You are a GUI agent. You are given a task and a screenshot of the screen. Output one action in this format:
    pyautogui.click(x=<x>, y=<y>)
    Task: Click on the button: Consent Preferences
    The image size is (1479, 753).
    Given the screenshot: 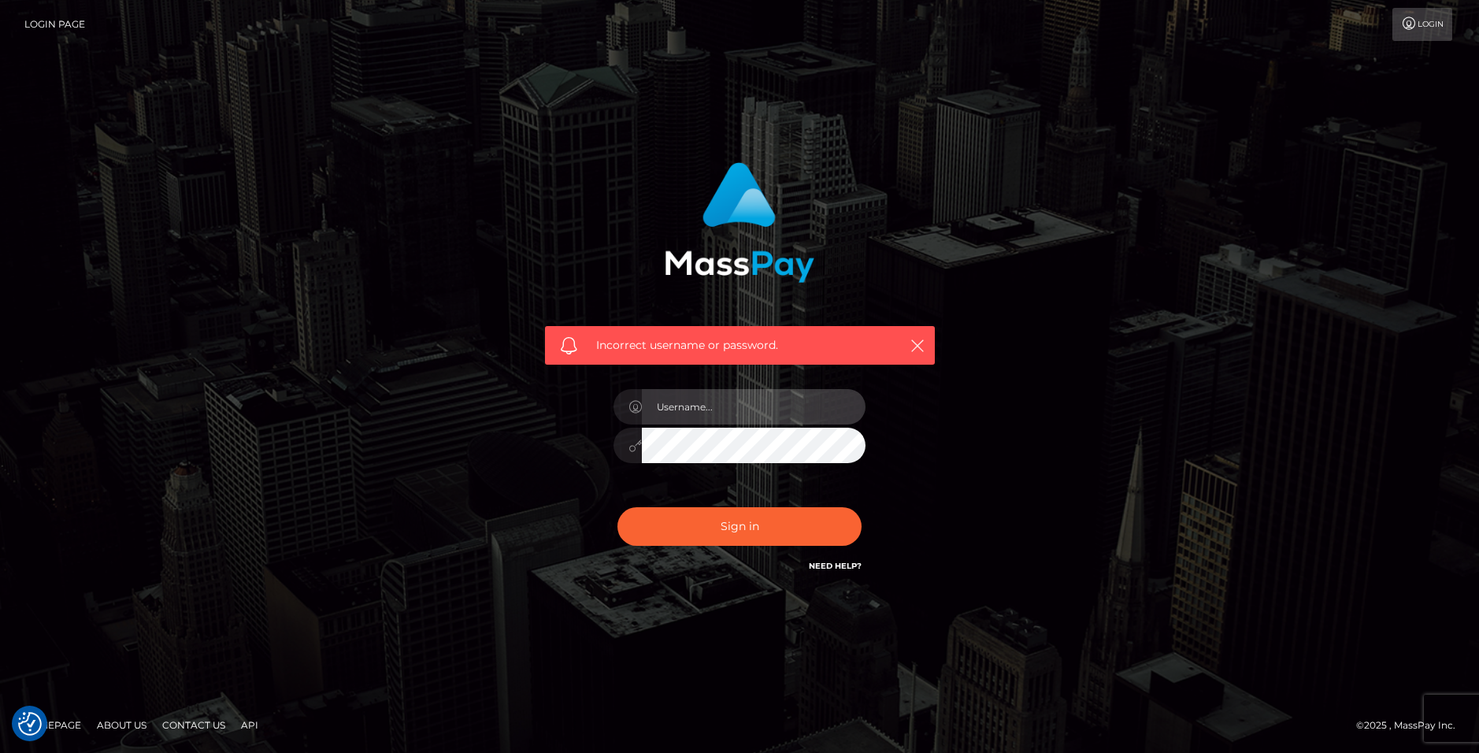 What is the action you would take?
    pyautogui.click(x=30, y=724)
    